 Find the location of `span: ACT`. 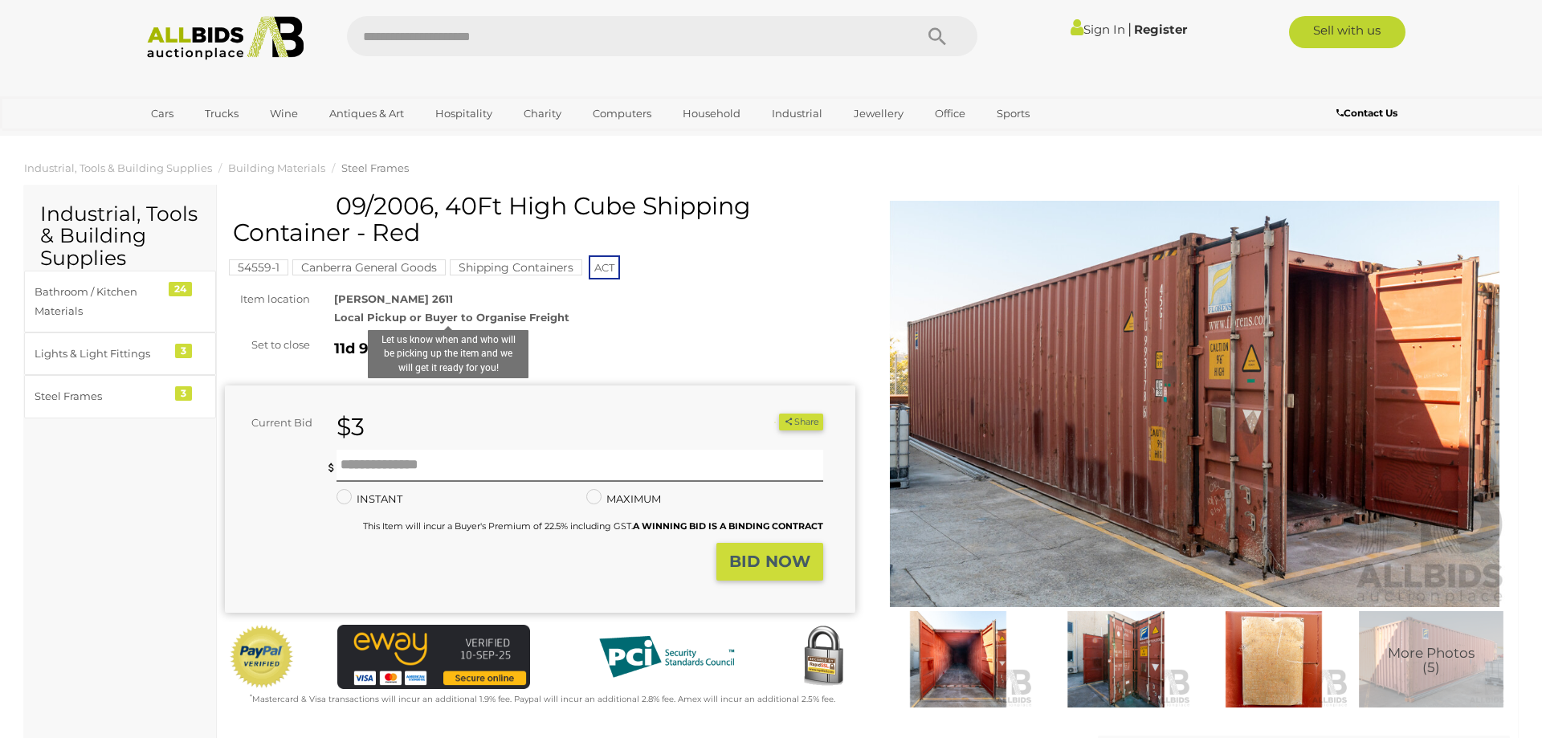

span: ACT is located at coordinates (604, 267).